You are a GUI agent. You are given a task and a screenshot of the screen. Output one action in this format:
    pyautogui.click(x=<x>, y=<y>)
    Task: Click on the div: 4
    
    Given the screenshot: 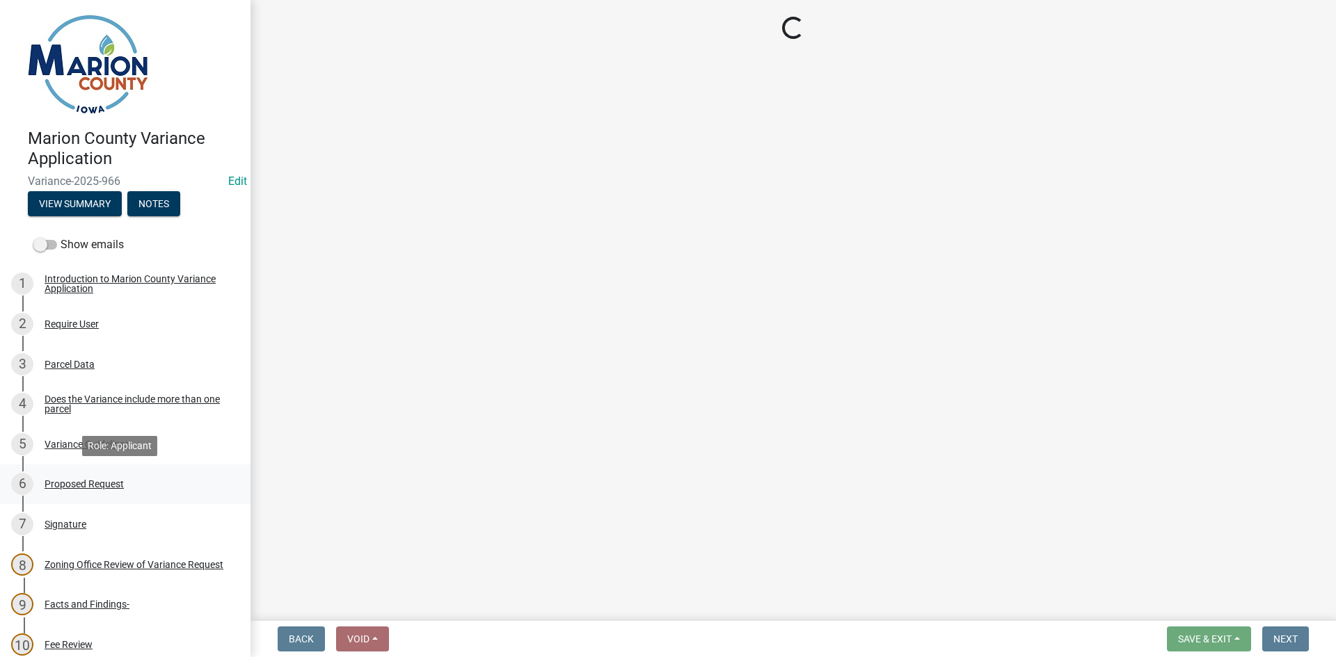 What is the action you would take?
    pyautogui.click(x=22, y=404)
    